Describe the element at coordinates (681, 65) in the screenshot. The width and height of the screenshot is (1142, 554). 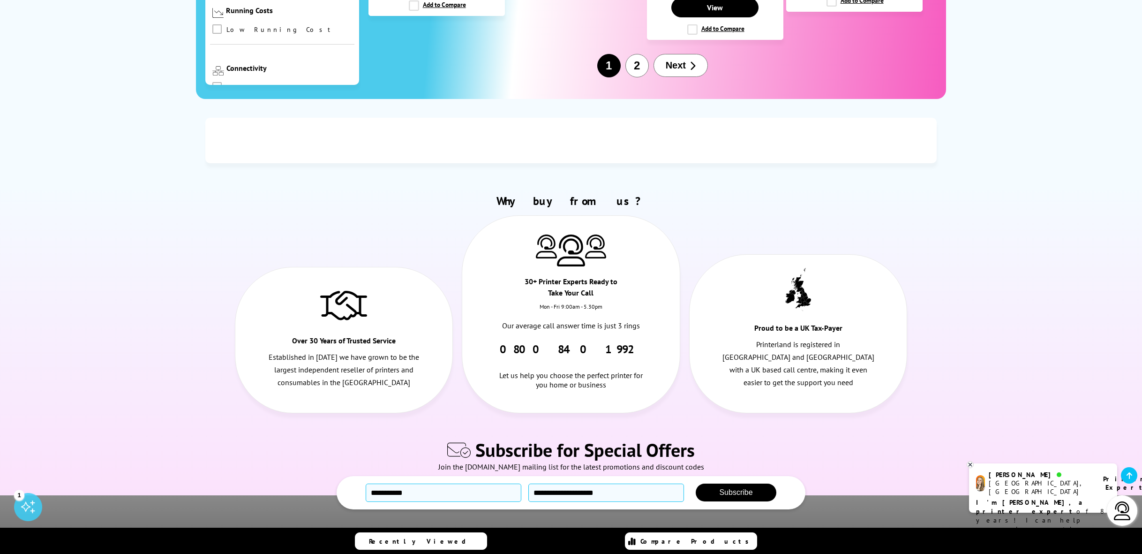
I see `button: Next` at that location.